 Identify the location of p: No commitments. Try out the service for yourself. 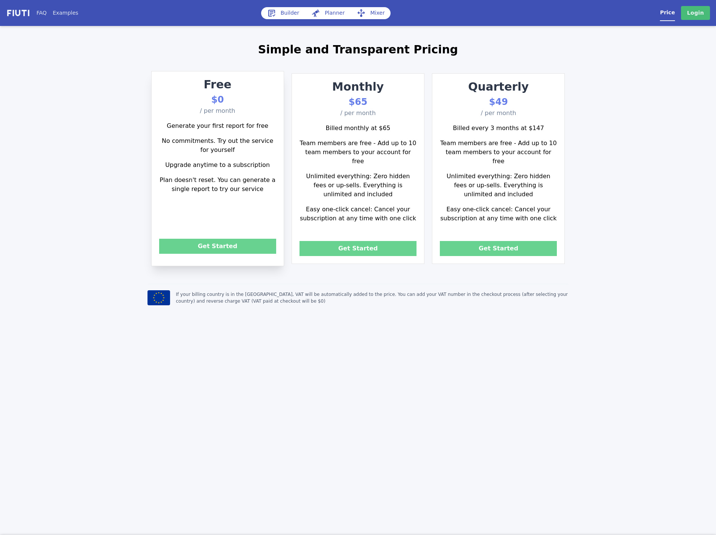
(217, 146).